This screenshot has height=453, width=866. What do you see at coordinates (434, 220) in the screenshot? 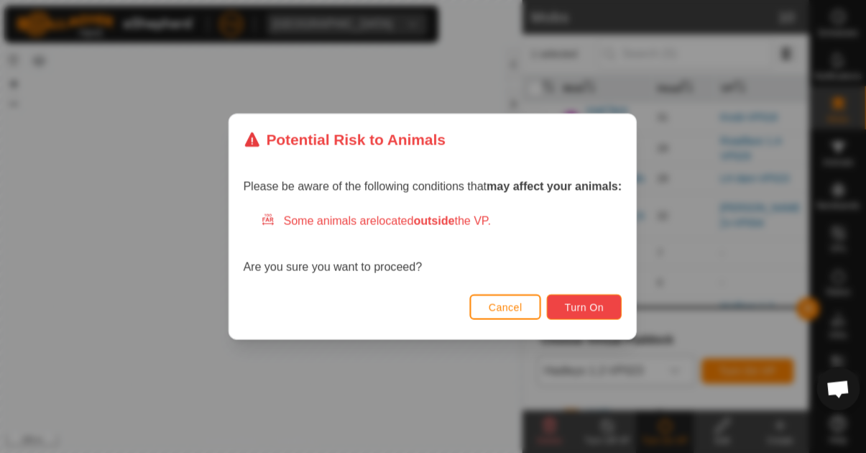
I see `strong: outside` at bounding box center [434, 220].